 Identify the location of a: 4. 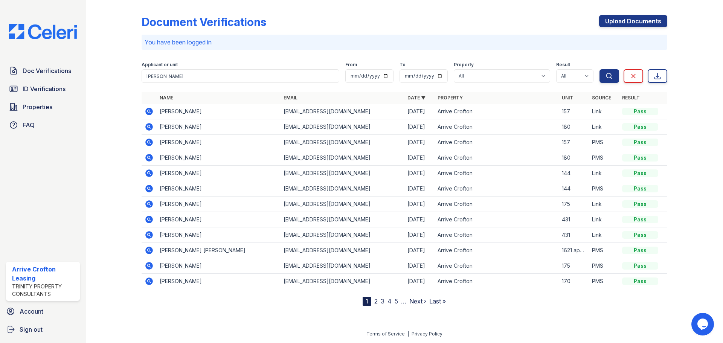
(389, 301).